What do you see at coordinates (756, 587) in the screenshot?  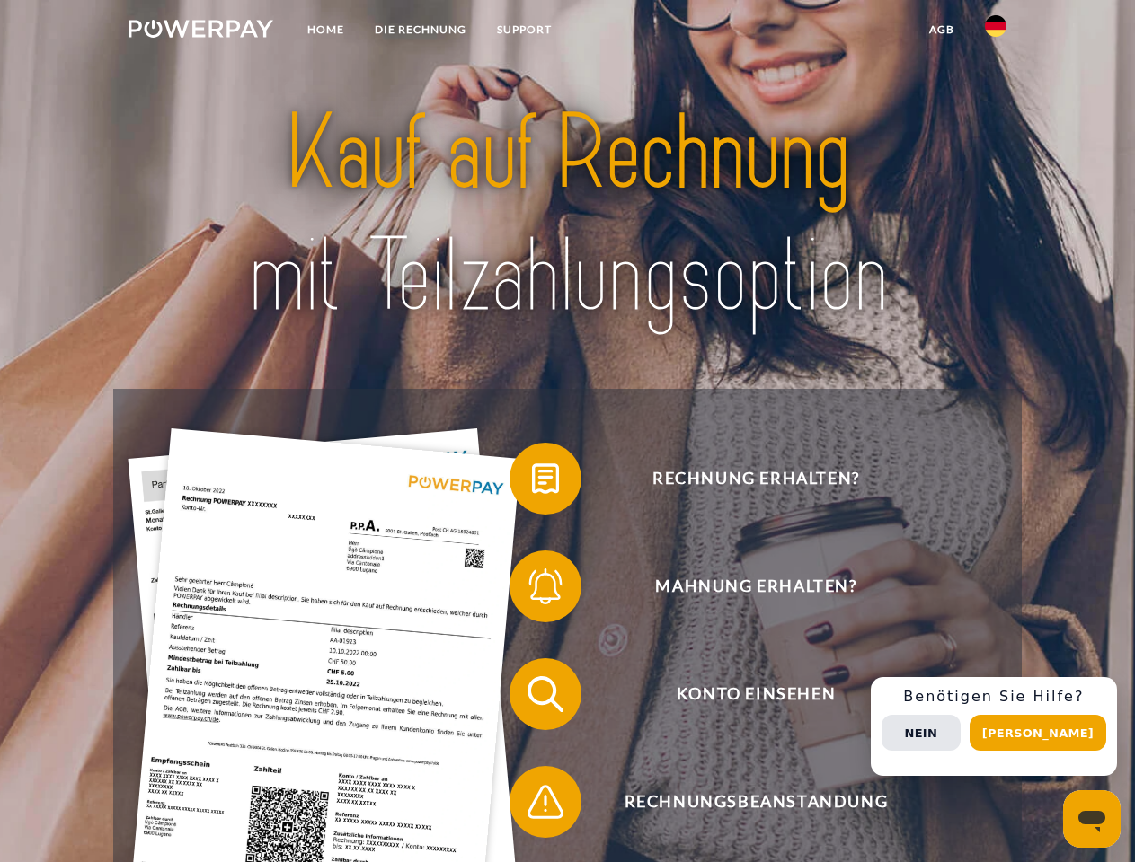 I see `span: Mahnung erhalten?` at bounding box center [756, 587].